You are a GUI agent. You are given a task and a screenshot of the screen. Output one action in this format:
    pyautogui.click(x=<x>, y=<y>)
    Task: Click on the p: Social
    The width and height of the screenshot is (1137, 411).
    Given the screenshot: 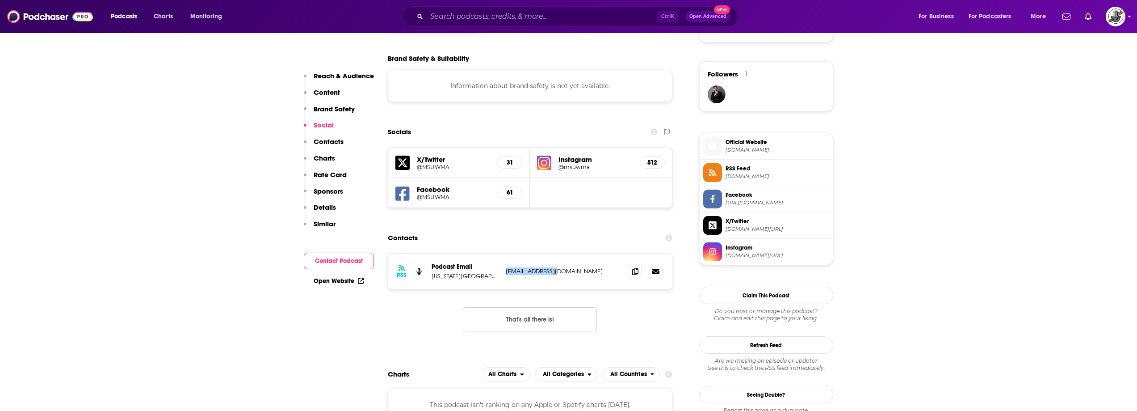 What is the action you would take?
    pyautogui.click(x=323, y=125)
    